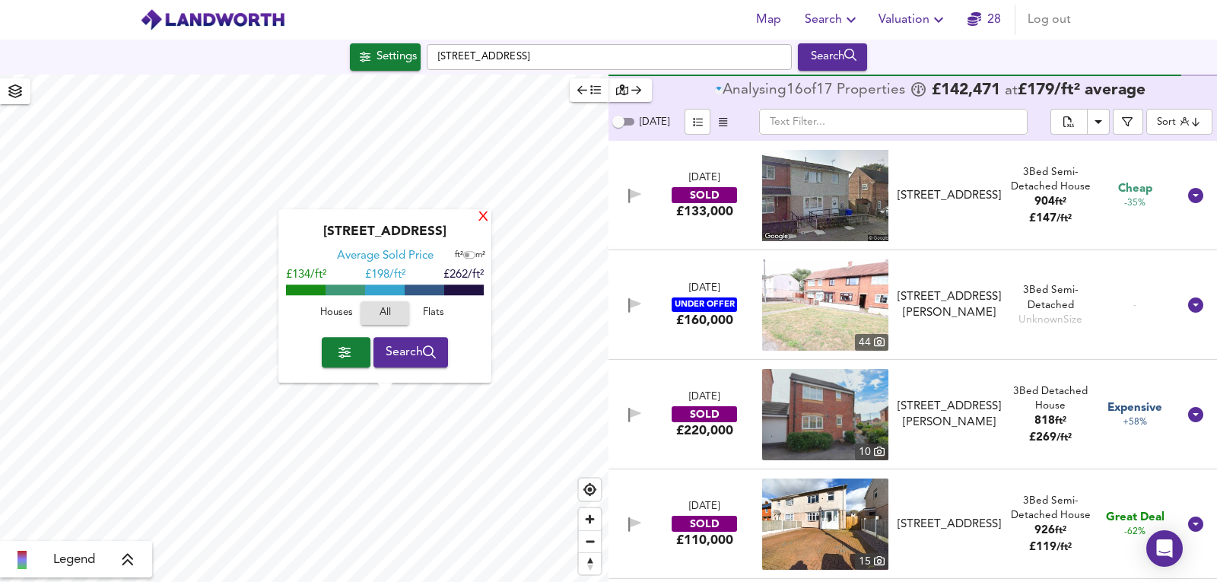 This screenshot has height=582, width=1217. I want to click on button: Zoom in, so click(590, 519).